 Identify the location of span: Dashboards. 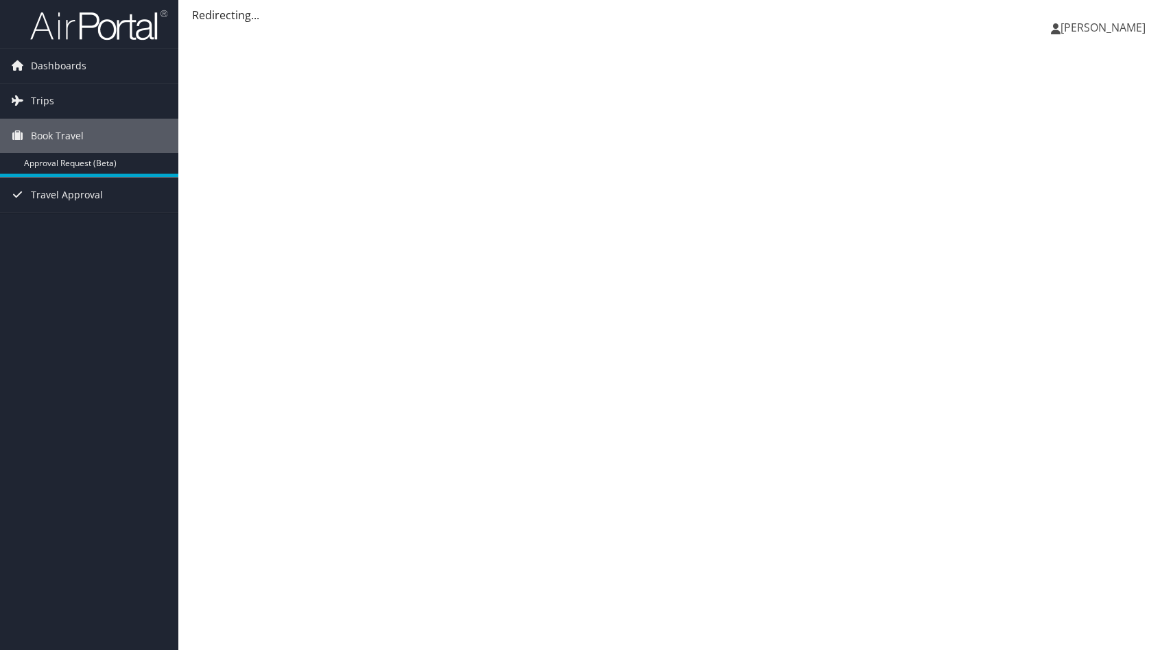
(58, 66).